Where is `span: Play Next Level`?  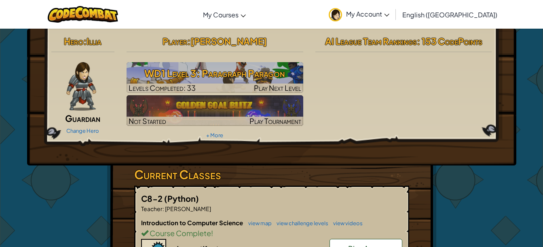 span: Play Next Level is located at coordinates (277, 88).